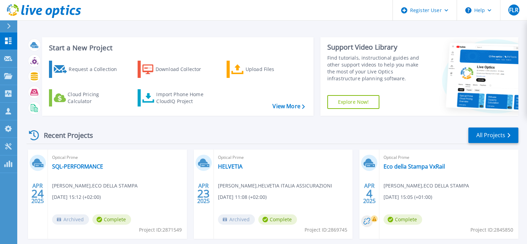  What do you see at coordinates (288, 106) in the screenshot?
I see `a: View More` at bounding box center [288, 106].